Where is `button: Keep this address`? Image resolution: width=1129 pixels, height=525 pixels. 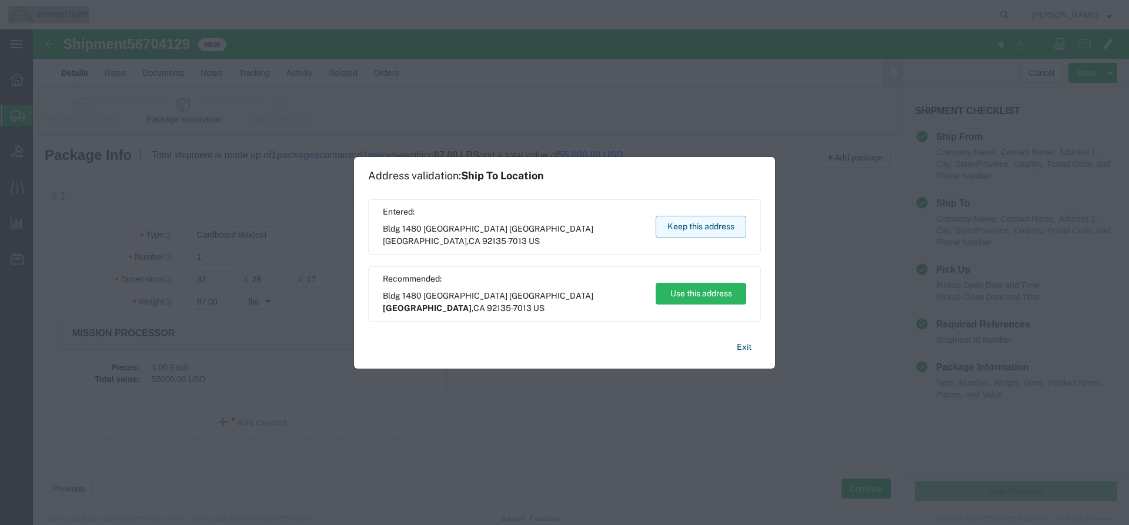
button: Keep this address is located at coordinates (701, 226).